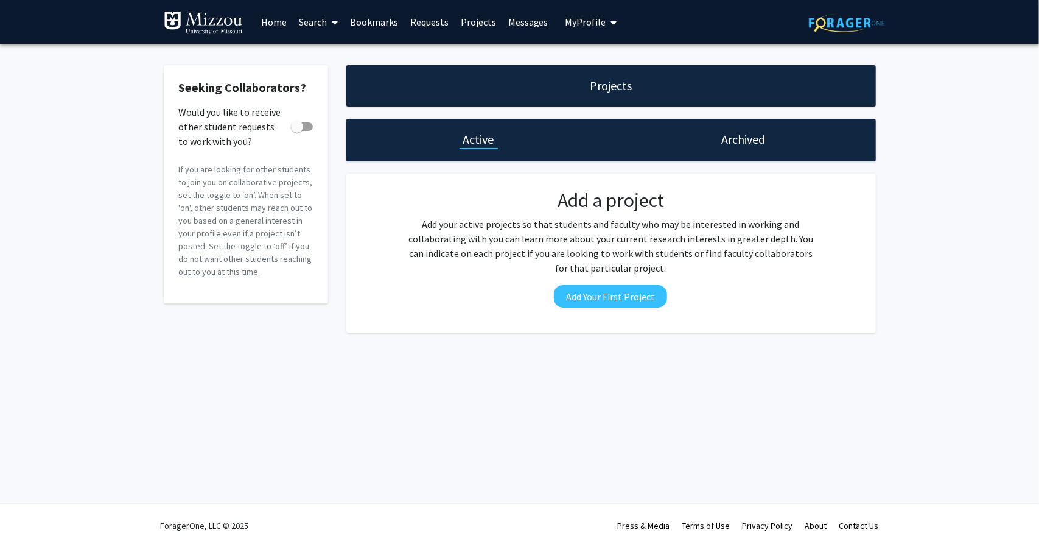 The height and width of the screenshot is (547, 1039). What do you see at coordinates (768, 525) in the screenshot?
I see `a: Privacy Policy` at bounding box center [768, 525].